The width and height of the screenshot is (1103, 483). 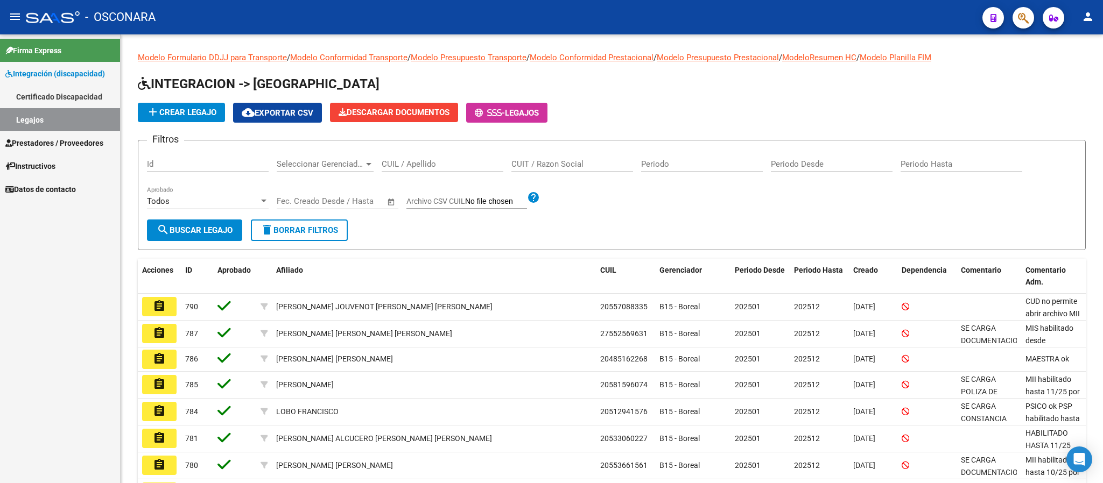 I want to click on span: 786, so click(x=192, y=359).